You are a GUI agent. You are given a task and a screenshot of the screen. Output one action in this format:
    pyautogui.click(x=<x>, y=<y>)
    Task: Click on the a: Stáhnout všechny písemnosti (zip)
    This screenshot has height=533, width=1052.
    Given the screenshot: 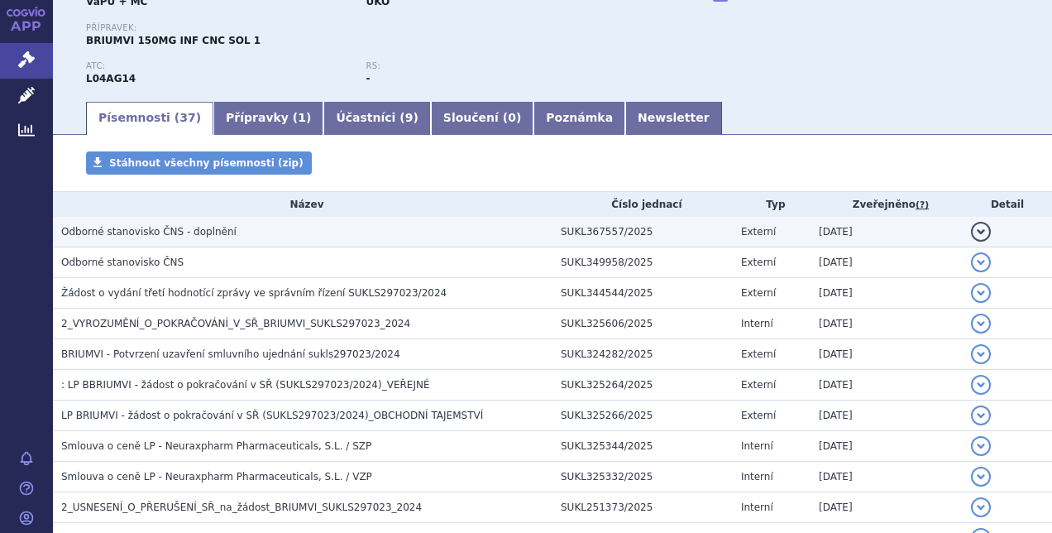 What is the action you would take?
    pyautogui.click(x=199, y=163)
    